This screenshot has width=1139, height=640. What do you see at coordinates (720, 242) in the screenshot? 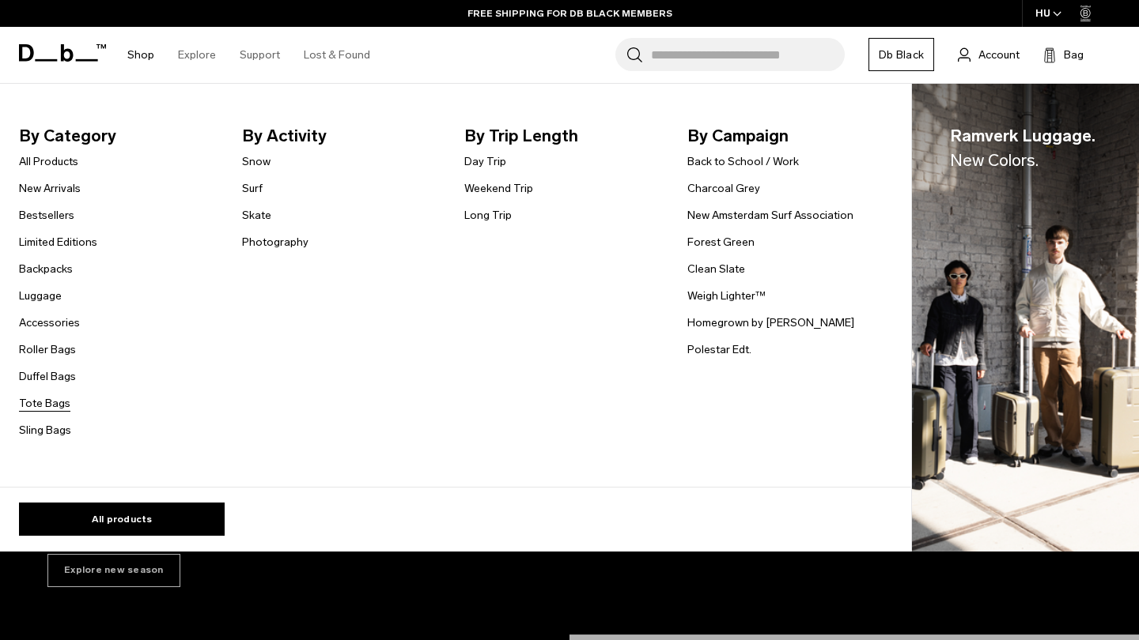
I see `a: Forest Green` at bounding box center [720, 242].